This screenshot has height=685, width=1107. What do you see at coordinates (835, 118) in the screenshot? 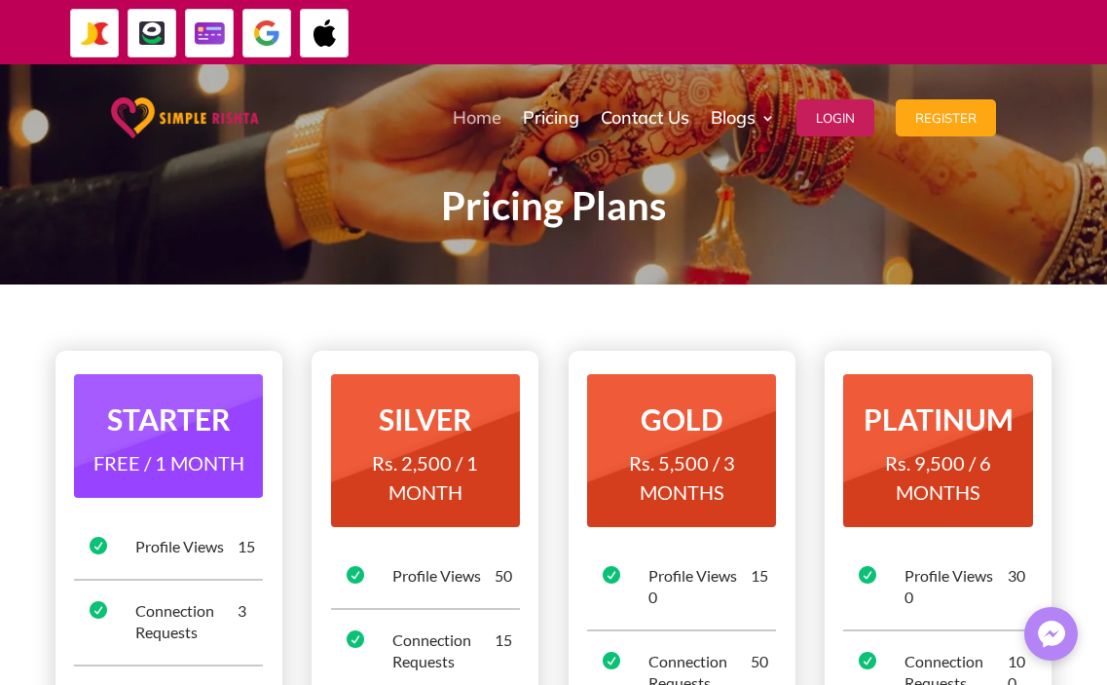
I see `button: Login` at bounding box center [835, 118].